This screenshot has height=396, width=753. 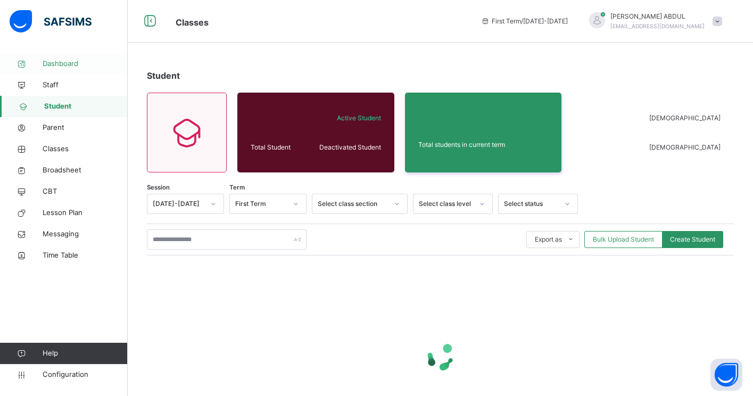 What do you see at coordinates (85, 170) in the screenshot?
I see `span: Broadsheet` at bounding box center [85, 170].